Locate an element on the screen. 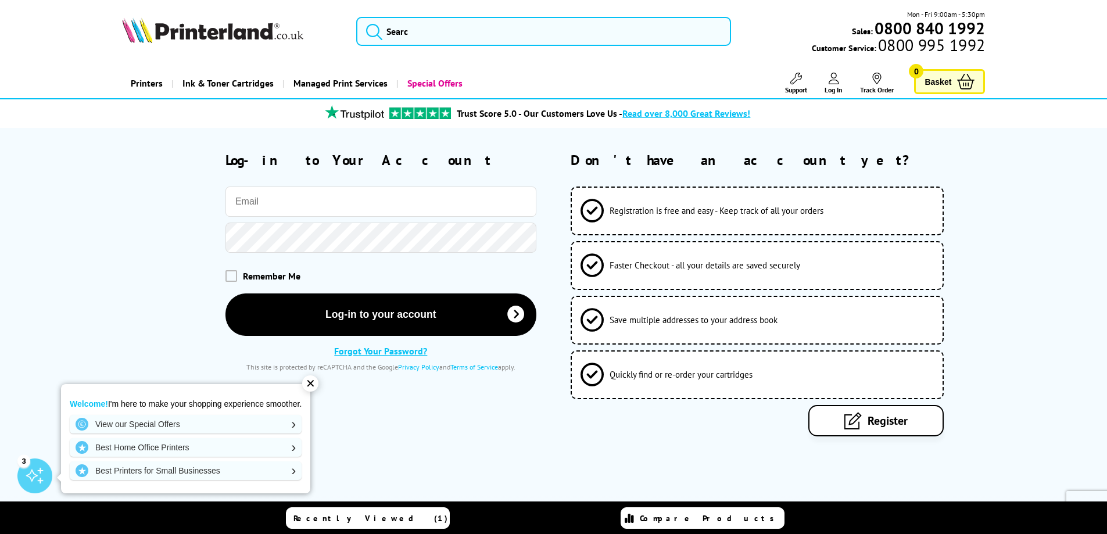 The height and width of the screenshot is (534, 1107). a: Register is located at coordinates (876, 421).